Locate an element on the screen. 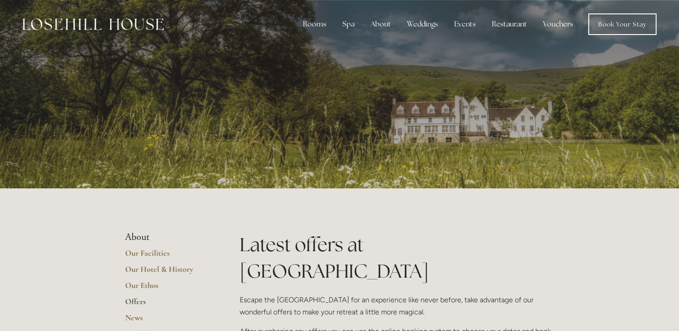 This screenshot has height=331, width=679. div: About is located at coordinates (381, 24).